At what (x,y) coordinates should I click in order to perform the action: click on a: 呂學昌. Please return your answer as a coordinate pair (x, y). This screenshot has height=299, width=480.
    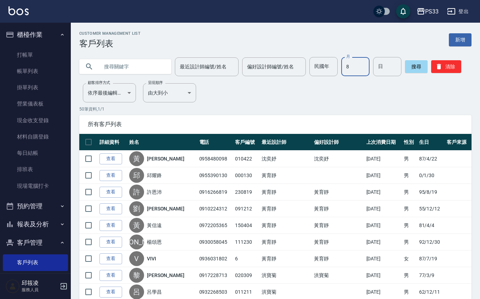
    Looking at the image, I should click on (154, 292).